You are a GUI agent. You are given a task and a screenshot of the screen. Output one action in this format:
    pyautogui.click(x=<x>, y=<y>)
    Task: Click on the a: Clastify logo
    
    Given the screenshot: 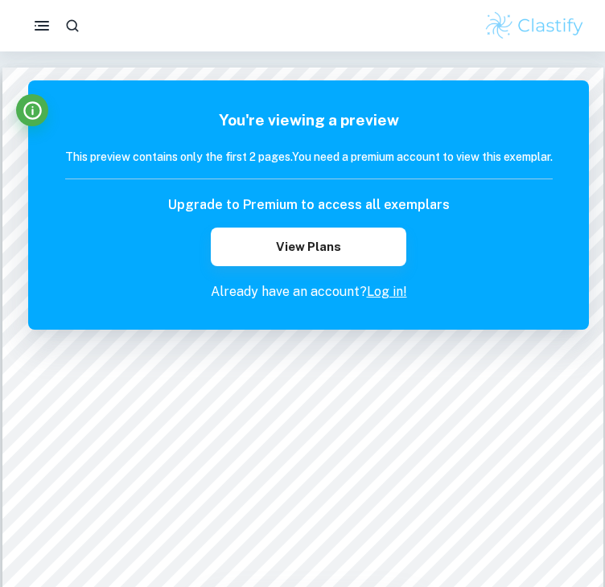 What is the action you would take?
    pyautogui.click(x=534, y=26)
    